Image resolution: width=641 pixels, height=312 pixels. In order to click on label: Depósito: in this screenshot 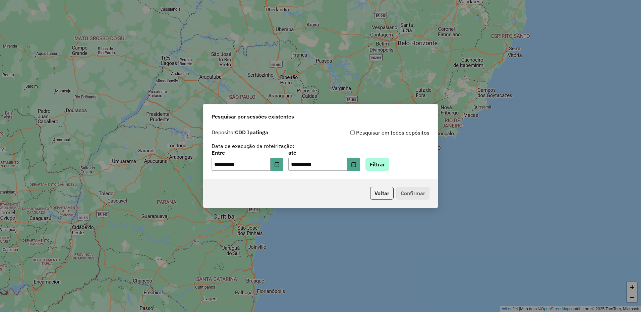, I will do `click(240, 132)`.